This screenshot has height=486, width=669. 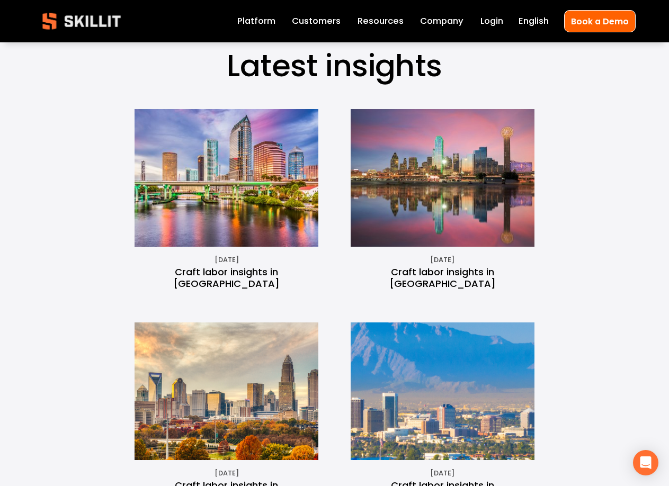 What do you see at coordinates (334, 66) in the screenshot?
I see `h1: Latest insights` at bounding box center [334, 66].